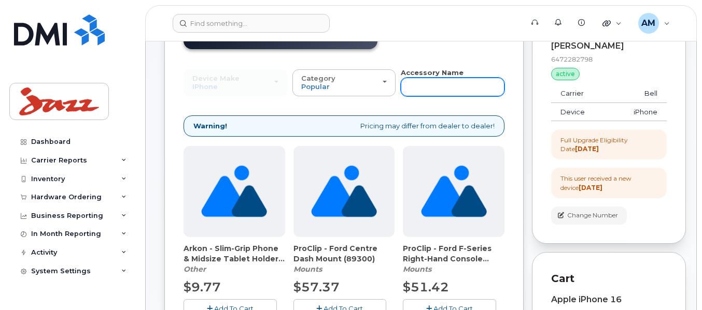 The height and width of the screenshot is (310, 702). What do you see at coordinates (344, 259) in the screenshot?
I see `div: ProClip - Ford Centre Dash Mount (89300)` at bounding box center [344, 259].